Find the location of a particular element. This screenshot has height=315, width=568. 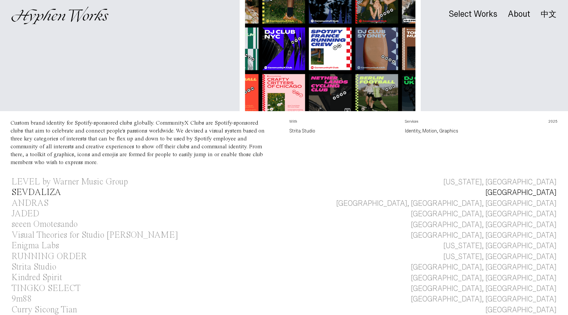

p: 2025 is located at coordinates (540, 123).